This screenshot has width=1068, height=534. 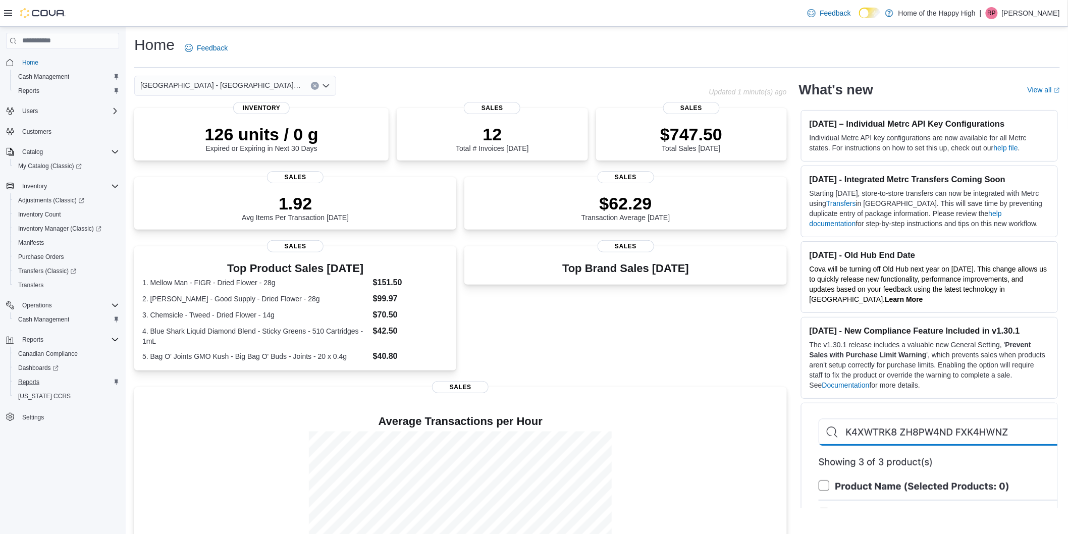 I want to click on h1: Home, so click(x=155, y=45).